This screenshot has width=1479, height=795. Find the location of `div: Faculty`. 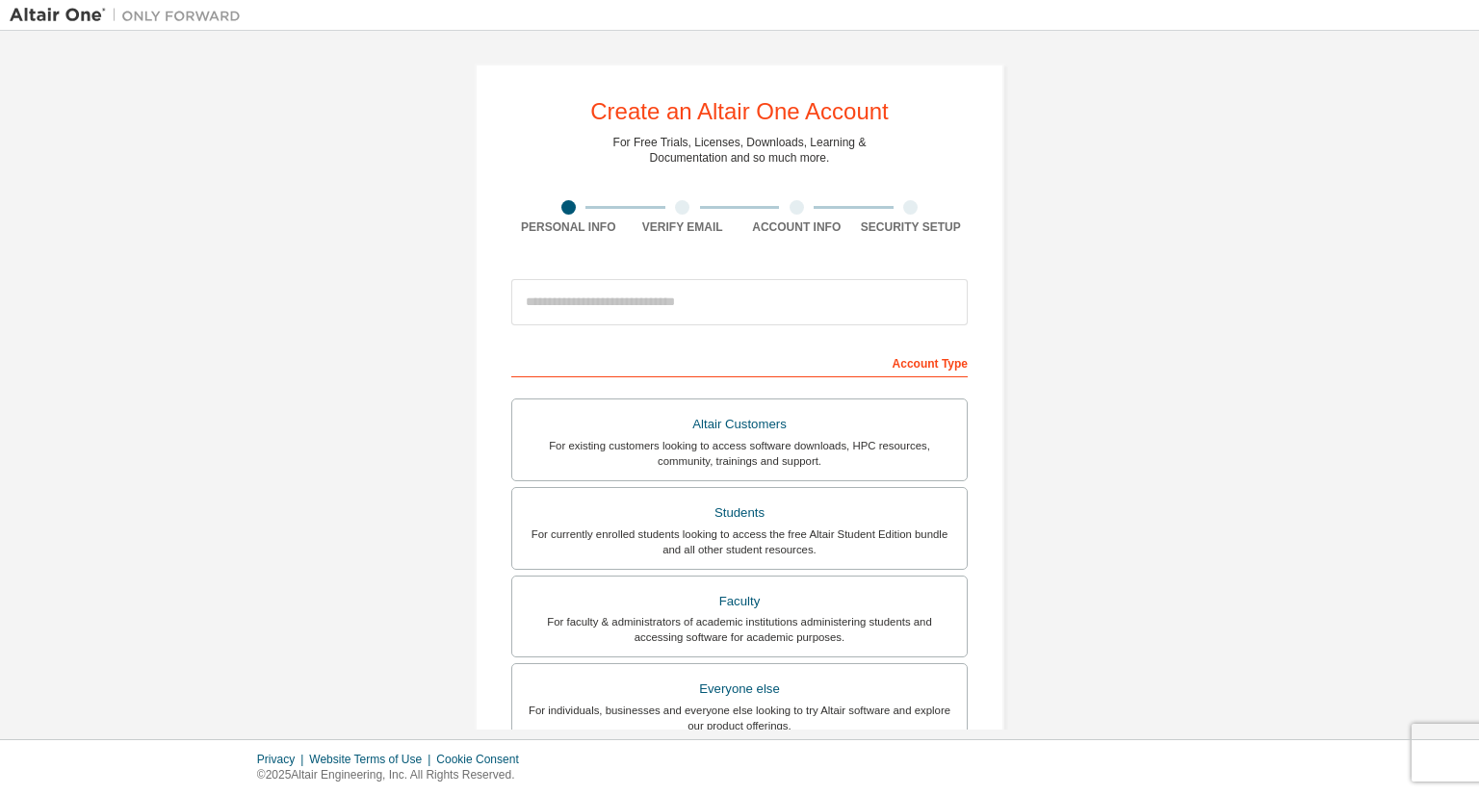

div: Faculty is located at coordinates (739, 602).